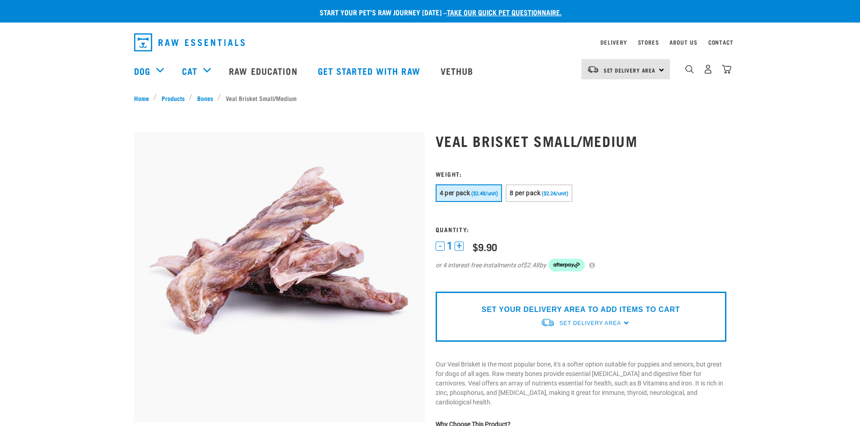 This screenshot has height=426, width=860. What do you see at coordinates (726, 69) in the screenshot?
I see `img: home-icon@2x.png` at bounding box center [726, 69].